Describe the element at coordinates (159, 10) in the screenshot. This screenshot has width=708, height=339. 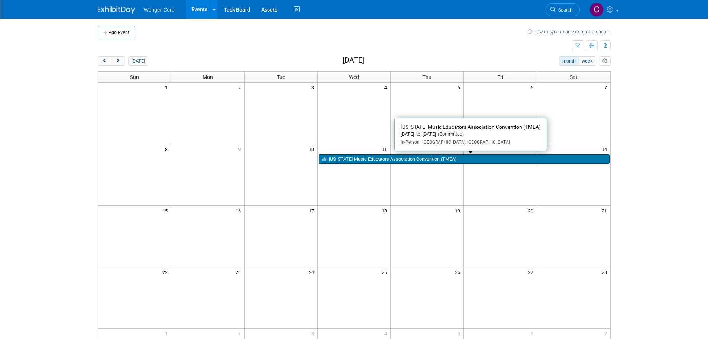
I see `span: Wenger Corp` at that location.